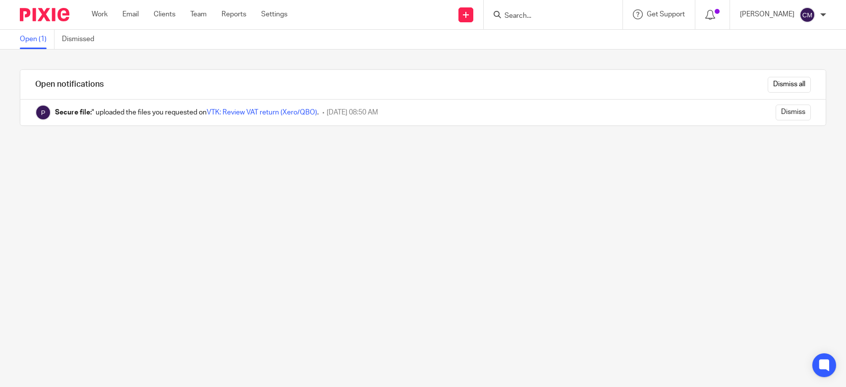 This screenshot has height=387, width=846. I want to click on a: Clients, so click(165, 14).